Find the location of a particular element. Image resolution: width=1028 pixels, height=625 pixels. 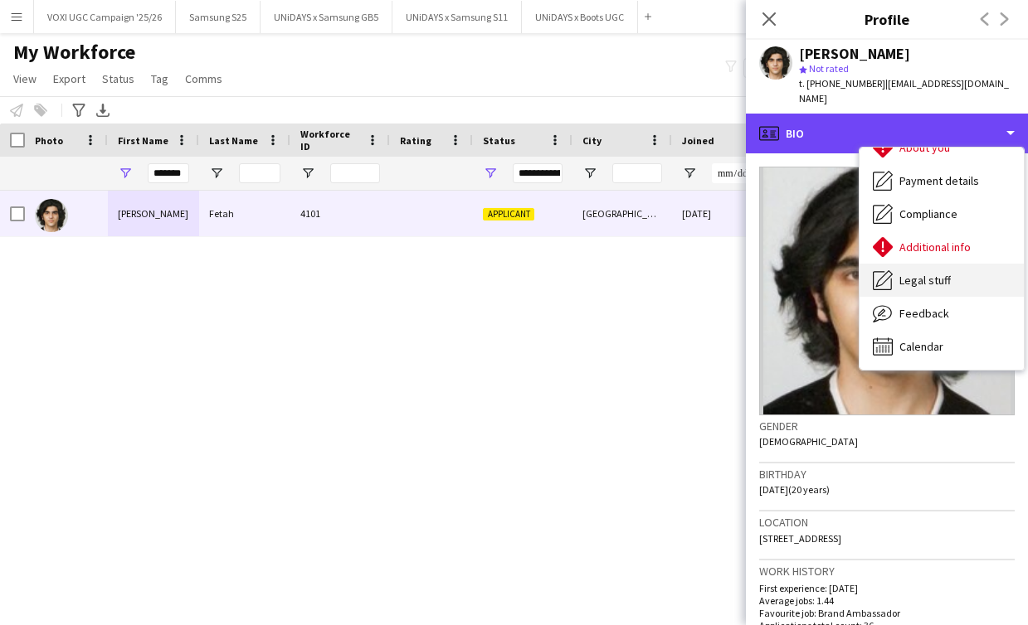

button: UNiDAYS x Boots UGC is located at coordinates (580, 17).